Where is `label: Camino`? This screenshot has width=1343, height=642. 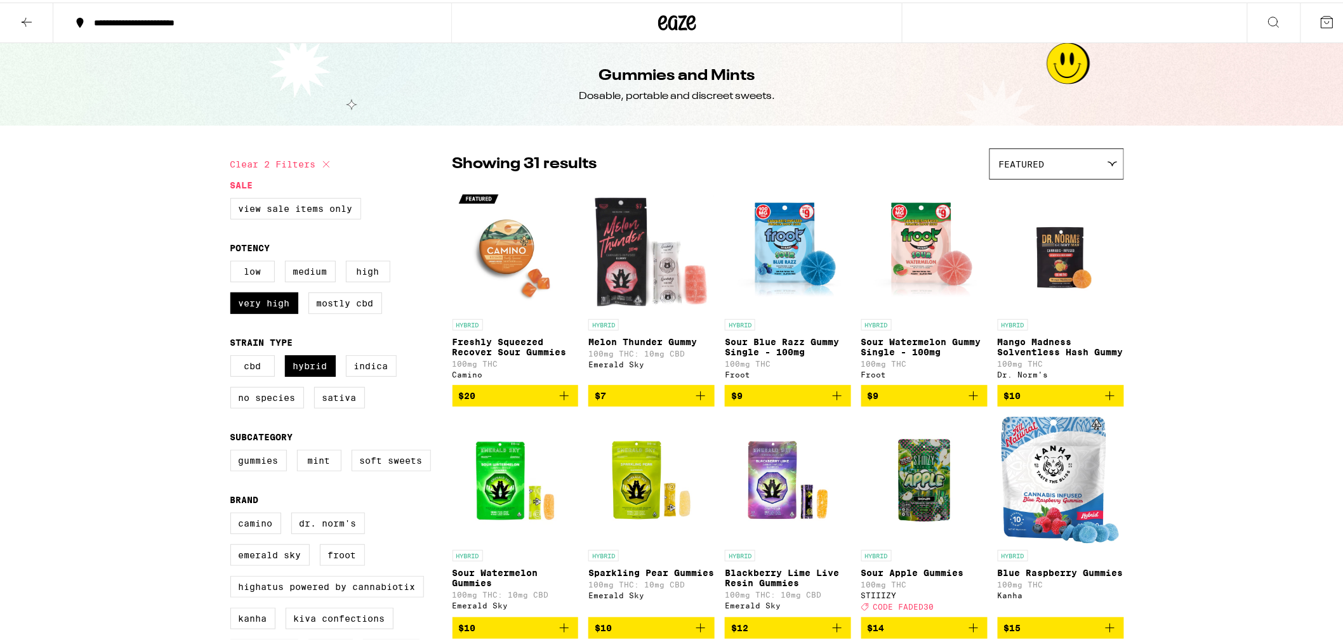 label: Camino is located at coordinates (256, 521).